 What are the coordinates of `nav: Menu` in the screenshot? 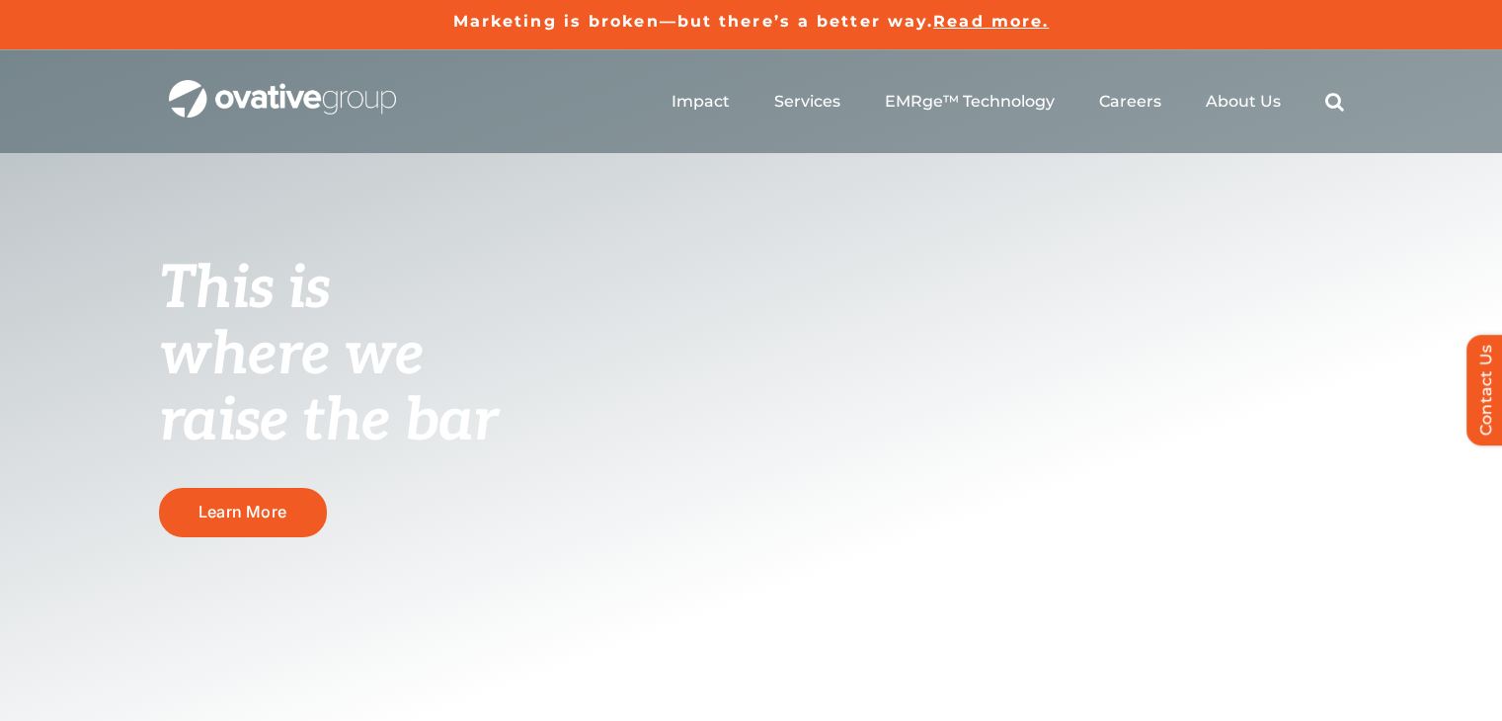 It's located at (1007, 102).